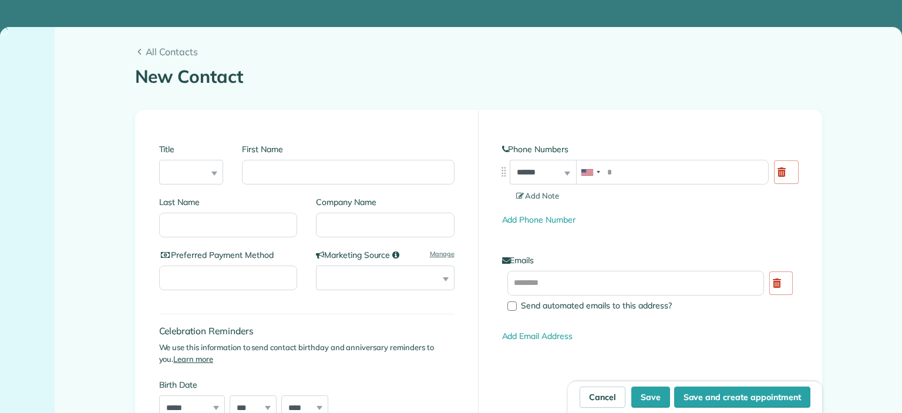 The image size is (902, 413). Describe the element at coordinates (479, 76) in the screenshot. I see `h1: New Contact` at that location.